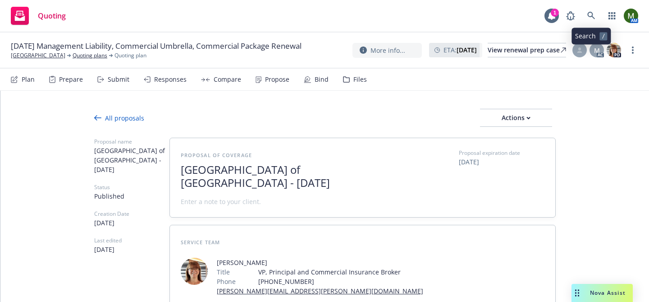 The height and width of the screenshot is (302, 649). What do you see at coordinates (516, 118) in the screenshot?
I see `div: Actions` at bounding box center [516, 118].